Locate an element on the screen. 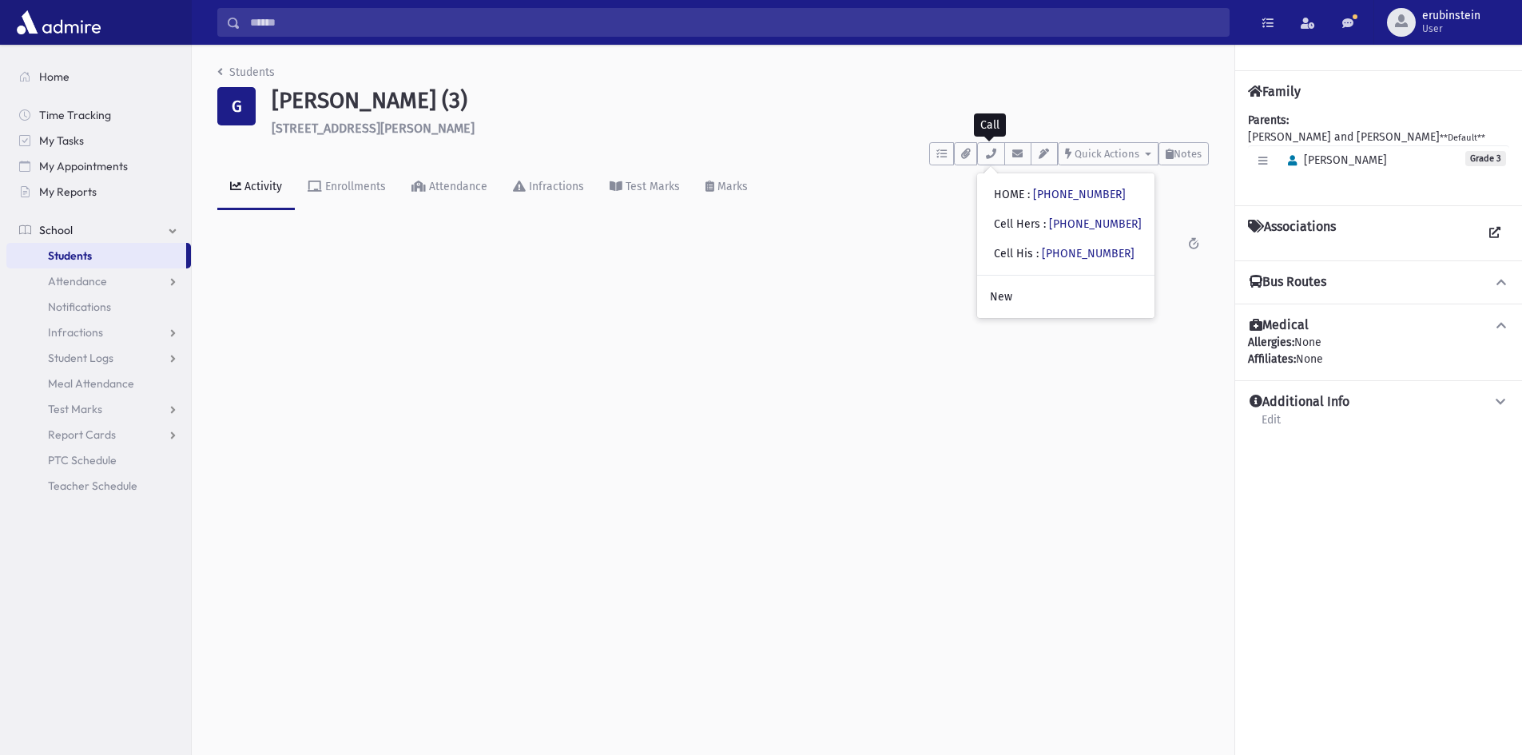  b: Parents: is located at coordinates (1268, 120).